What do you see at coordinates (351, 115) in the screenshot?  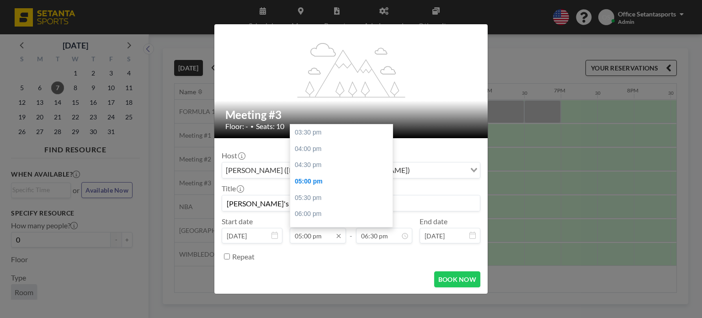 I see `h2: Meeting #3` at bounding box center [351, 115].